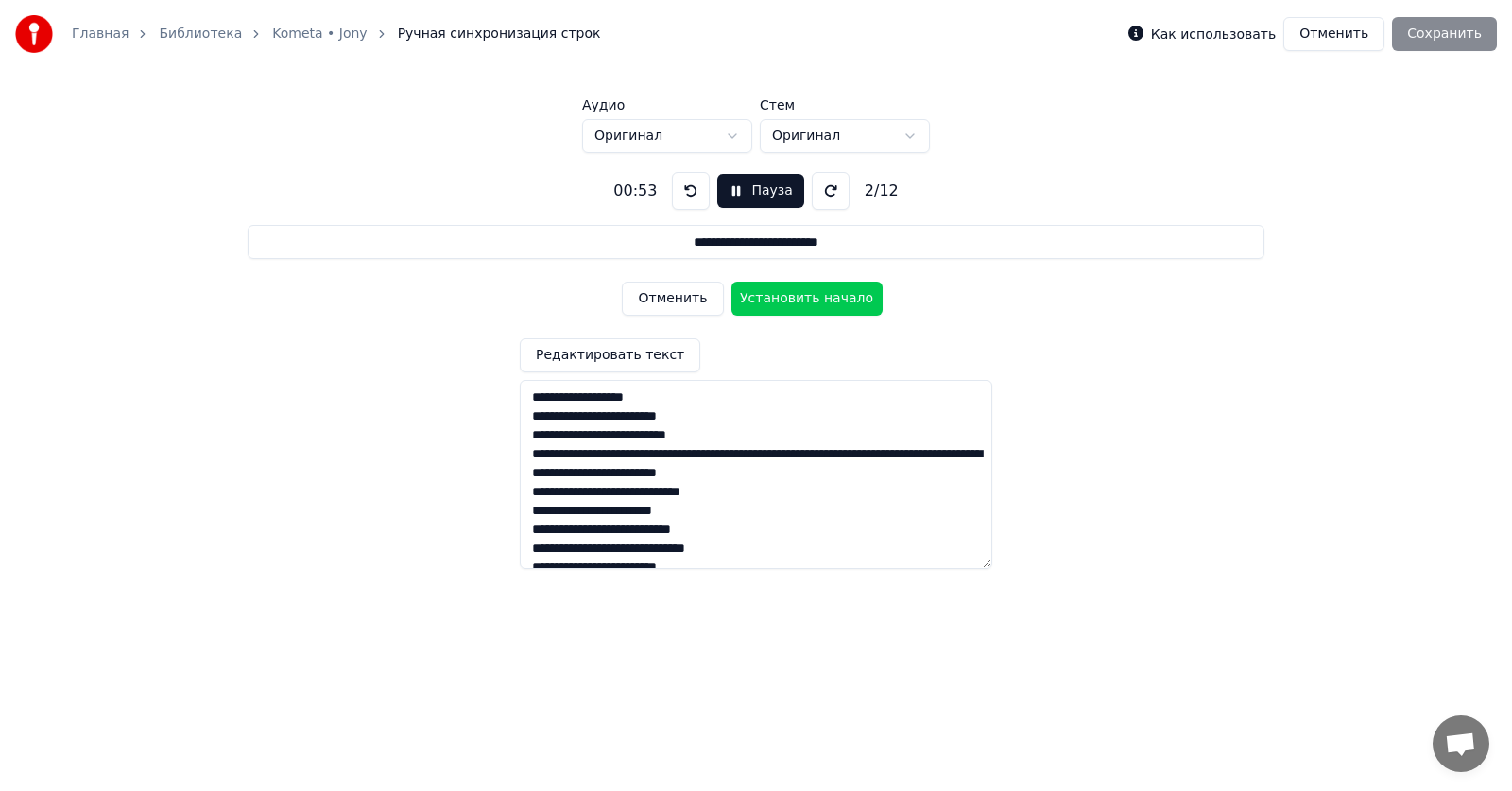  I want to click on div: 00:53, so click(635, 191).